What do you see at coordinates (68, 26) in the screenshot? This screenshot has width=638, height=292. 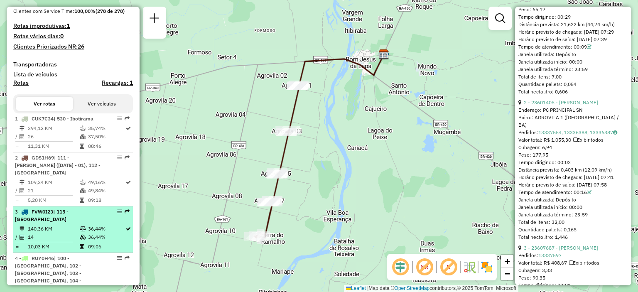 I see `strong: 1` at bounding box center [68, 26].